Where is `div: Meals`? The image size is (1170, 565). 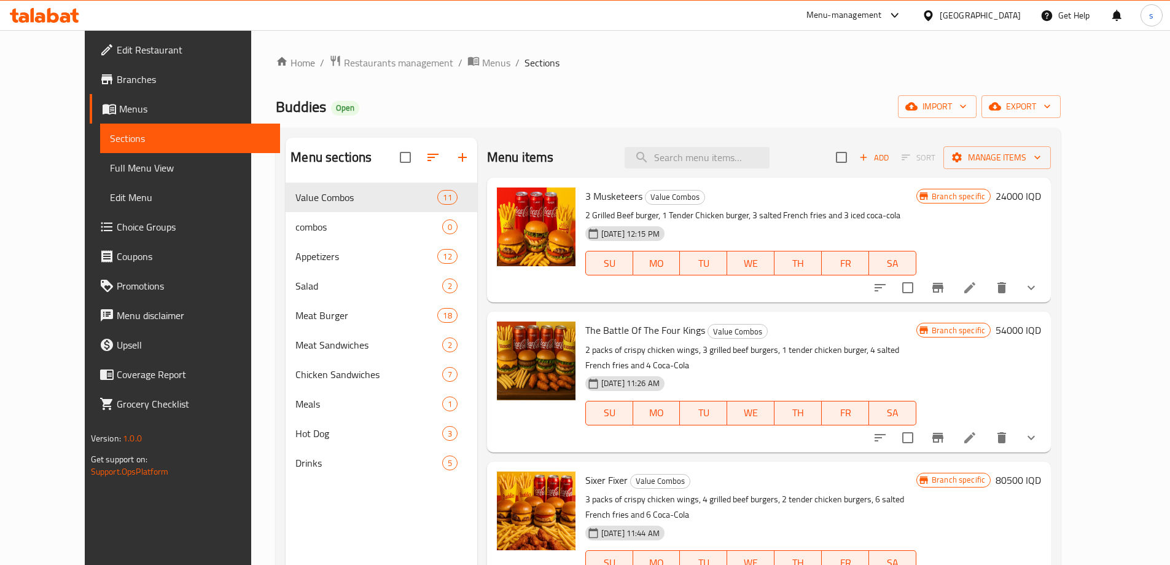 div: Meals is located at coordinates (369, 404).